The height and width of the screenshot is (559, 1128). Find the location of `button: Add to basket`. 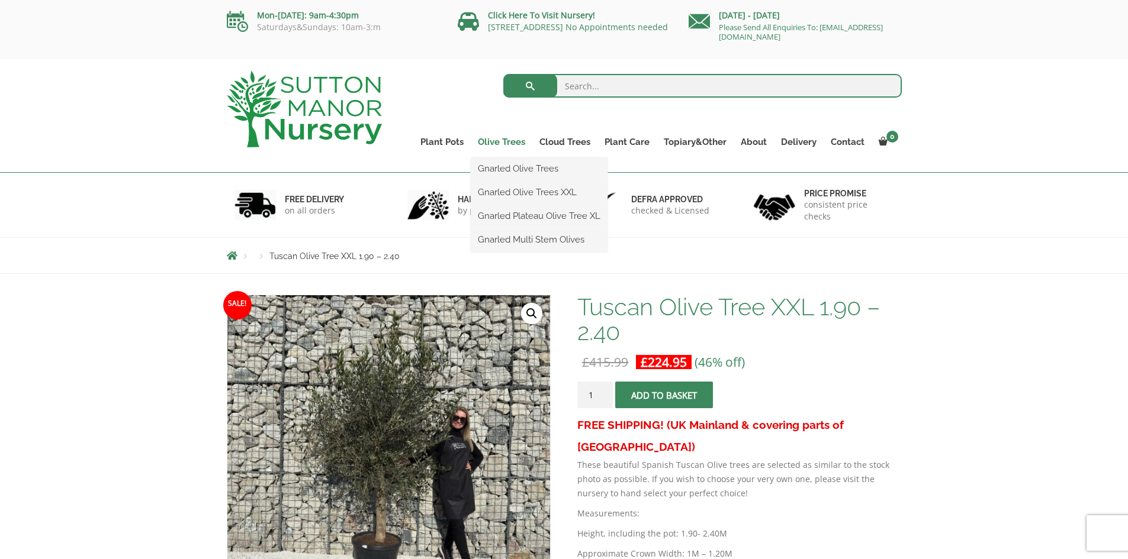

button: Add to basket is located at coordinates (664, 395).